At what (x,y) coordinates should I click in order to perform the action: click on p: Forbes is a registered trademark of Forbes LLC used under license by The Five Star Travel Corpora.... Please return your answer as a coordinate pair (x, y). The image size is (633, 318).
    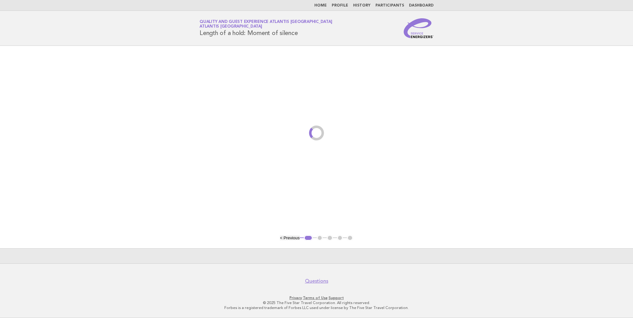
    Looking at the image, I should click on (317, 308).